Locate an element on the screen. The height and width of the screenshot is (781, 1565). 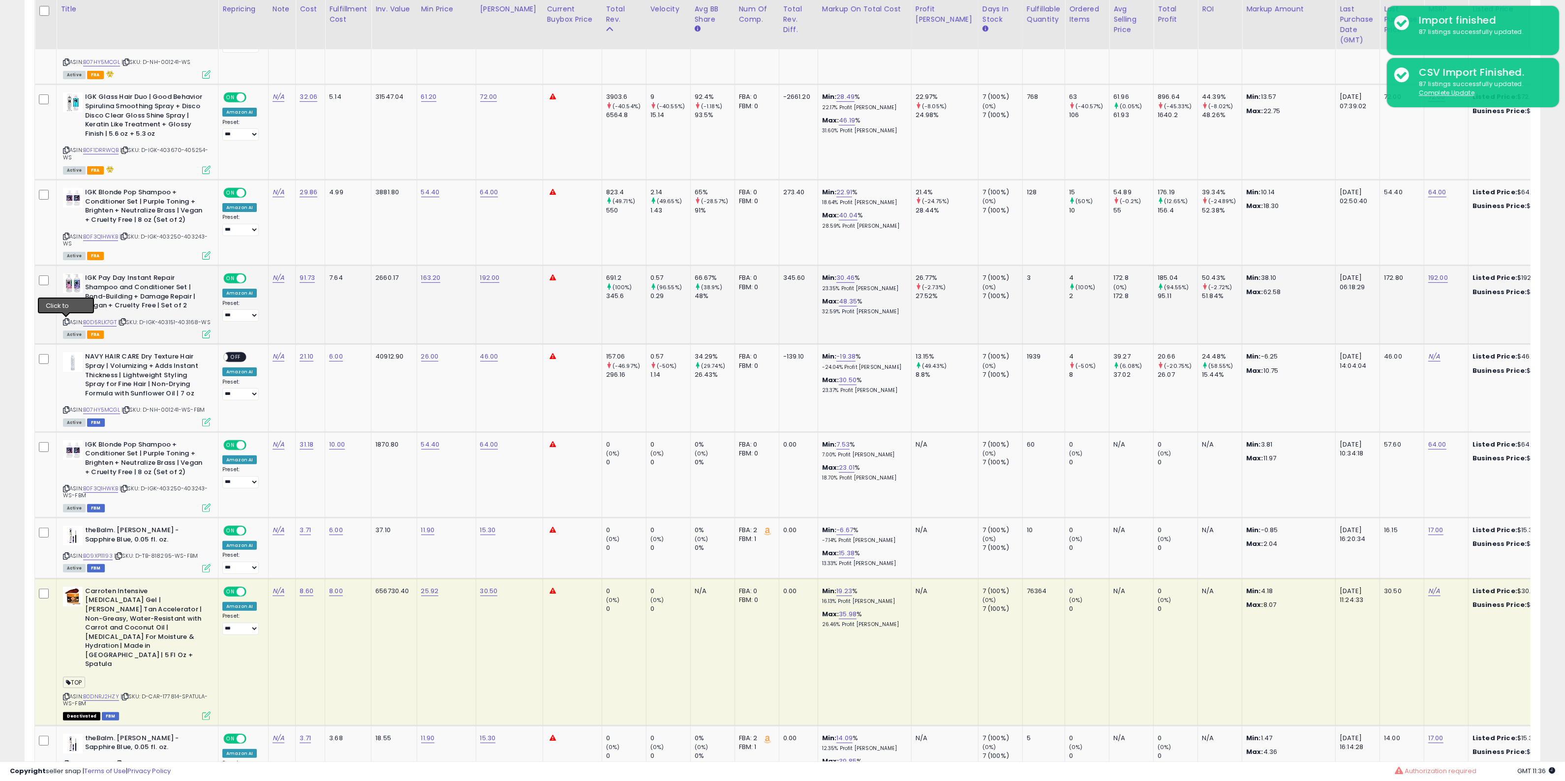
a: 15.30 is located at coordinates (488, 530).